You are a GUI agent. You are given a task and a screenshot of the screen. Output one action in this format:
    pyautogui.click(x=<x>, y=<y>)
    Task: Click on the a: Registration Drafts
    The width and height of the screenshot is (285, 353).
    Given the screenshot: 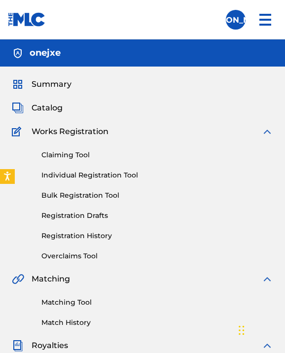 What is the action you would take?
    pyautogui.click(x=157, y=215)
    